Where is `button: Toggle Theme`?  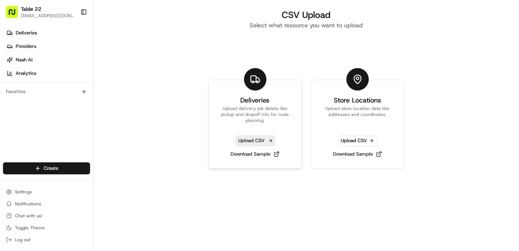 button: Toggle Theme is located at coordinates (46, 227).